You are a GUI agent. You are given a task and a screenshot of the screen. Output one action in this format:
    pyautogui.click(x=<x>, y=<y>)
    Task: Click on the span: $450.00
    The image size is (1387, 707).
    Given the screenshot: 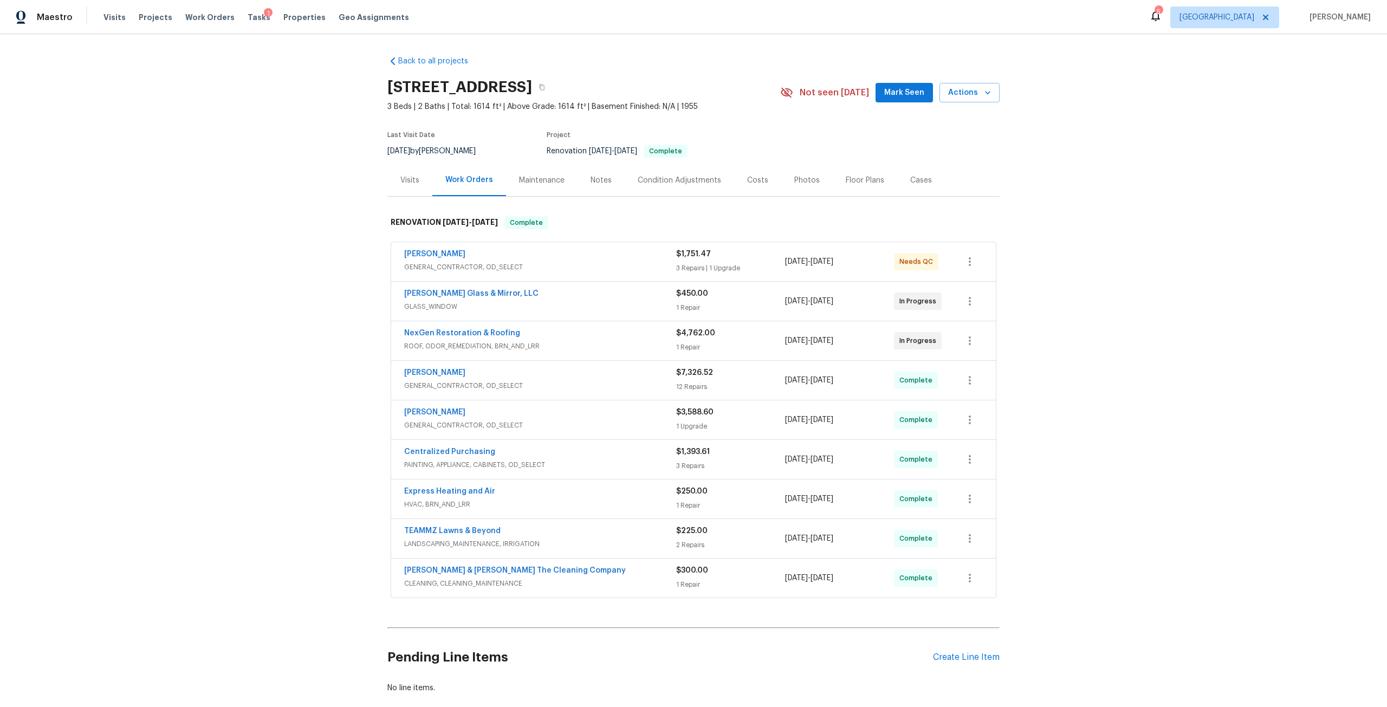 What is the action you would take?
    pyautogui.click(x=692, y=294)
    